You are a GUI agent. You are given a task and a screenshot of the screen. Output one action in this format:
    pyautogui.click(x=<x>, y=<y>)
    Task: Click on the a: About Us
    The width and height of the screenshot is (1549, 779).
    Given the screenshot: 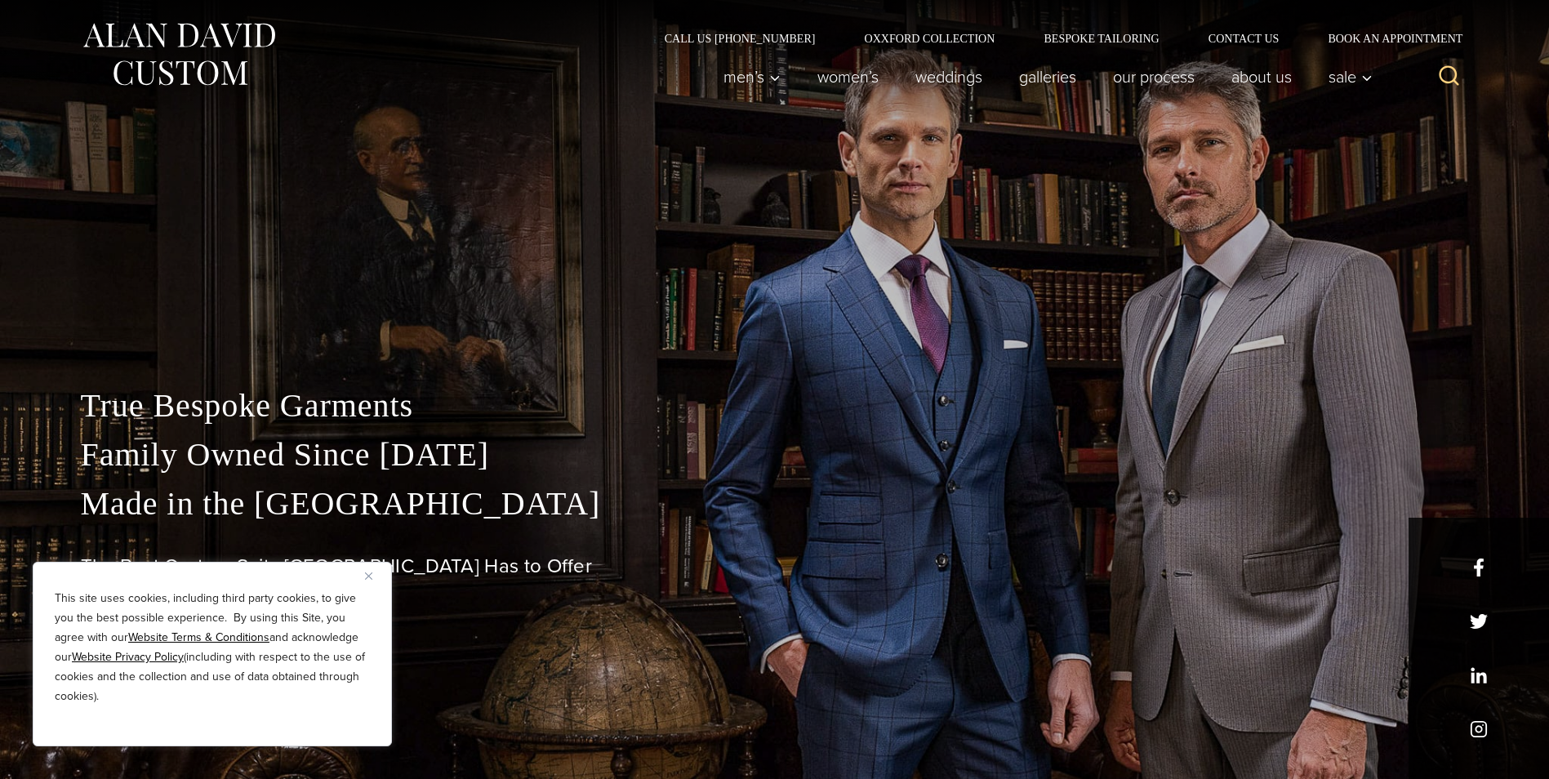 What is the action you would take?
    pyautogui.click(x=1261, y=77)
    